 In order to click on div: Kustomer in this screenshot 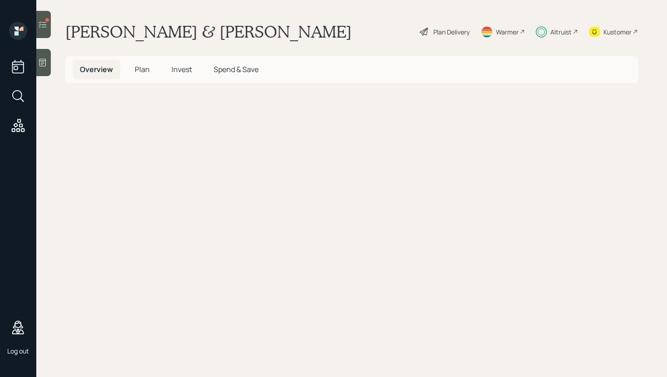, I will do `click(617, 32)`.